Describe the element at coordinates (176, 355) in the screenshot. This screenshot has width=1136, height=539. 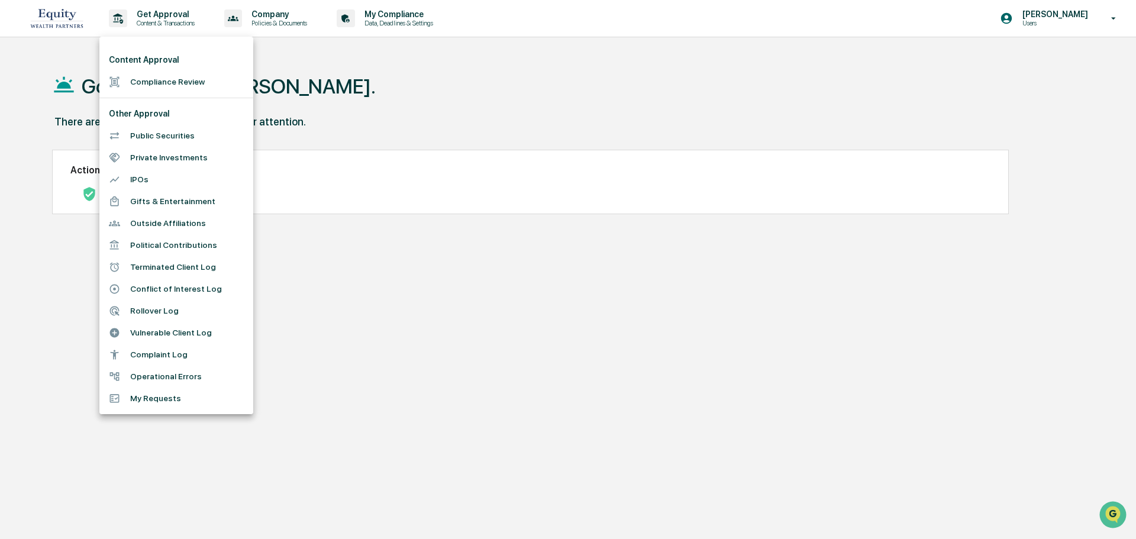
I see `li: Complaint Log` at that location.